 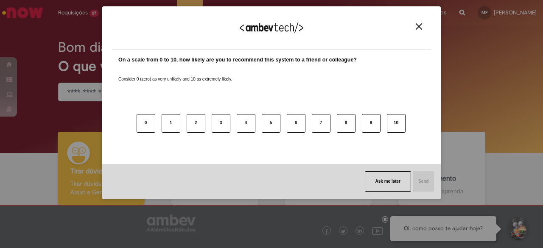 I want to click on button: 10, so click(x=396, y=123).